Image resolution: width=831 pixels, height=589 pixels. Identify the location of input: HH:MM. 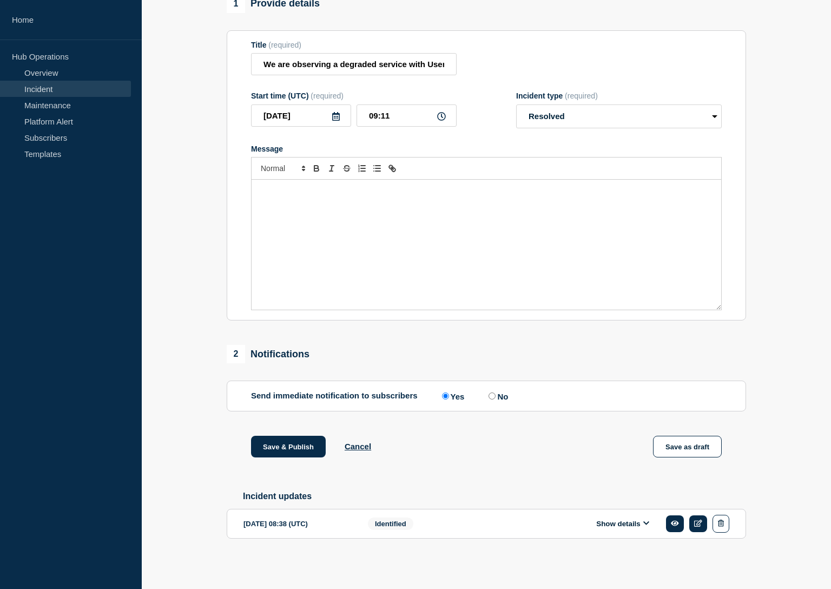
(406, 115).